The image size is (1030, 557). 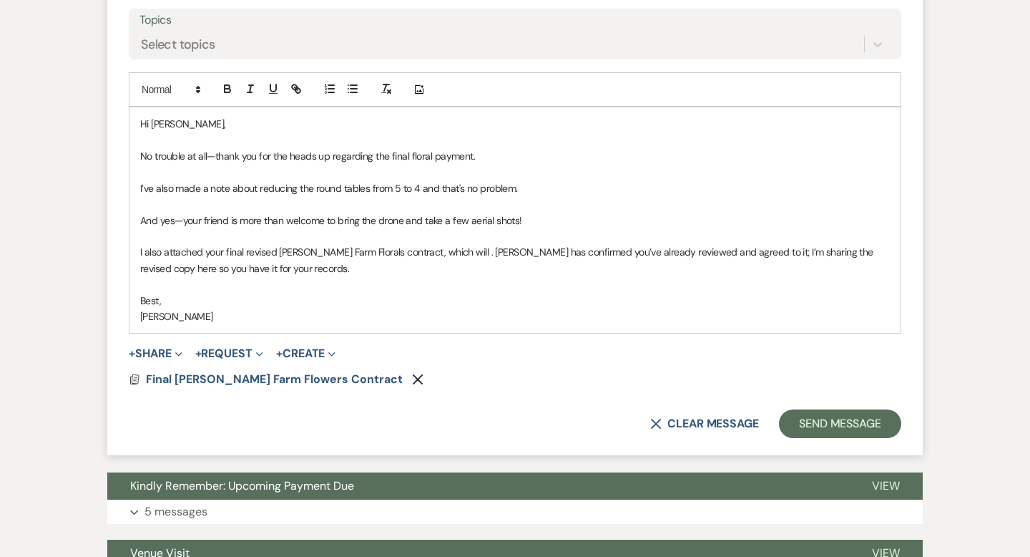 What do you see at coordinates (886, 485) in the screenshot?
I see `span: View` at bounding box center [886, 485].